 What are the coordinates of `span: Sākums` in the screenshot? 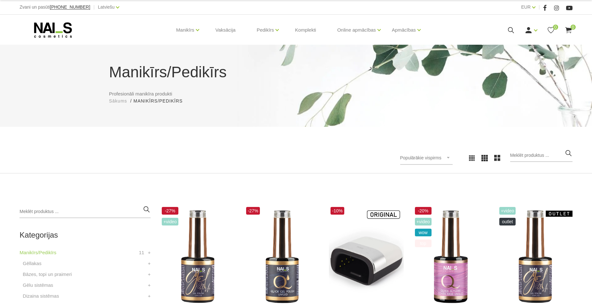 It's located at (118, 101).